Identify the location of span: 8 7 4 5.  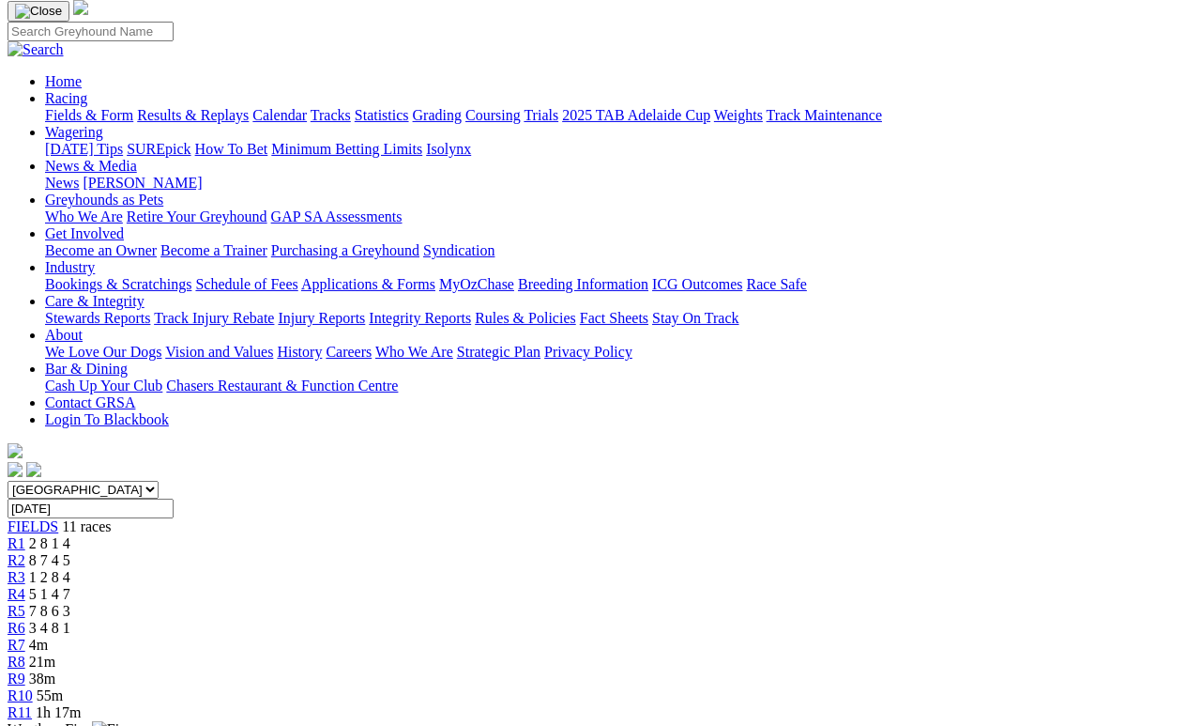
(50, 559).